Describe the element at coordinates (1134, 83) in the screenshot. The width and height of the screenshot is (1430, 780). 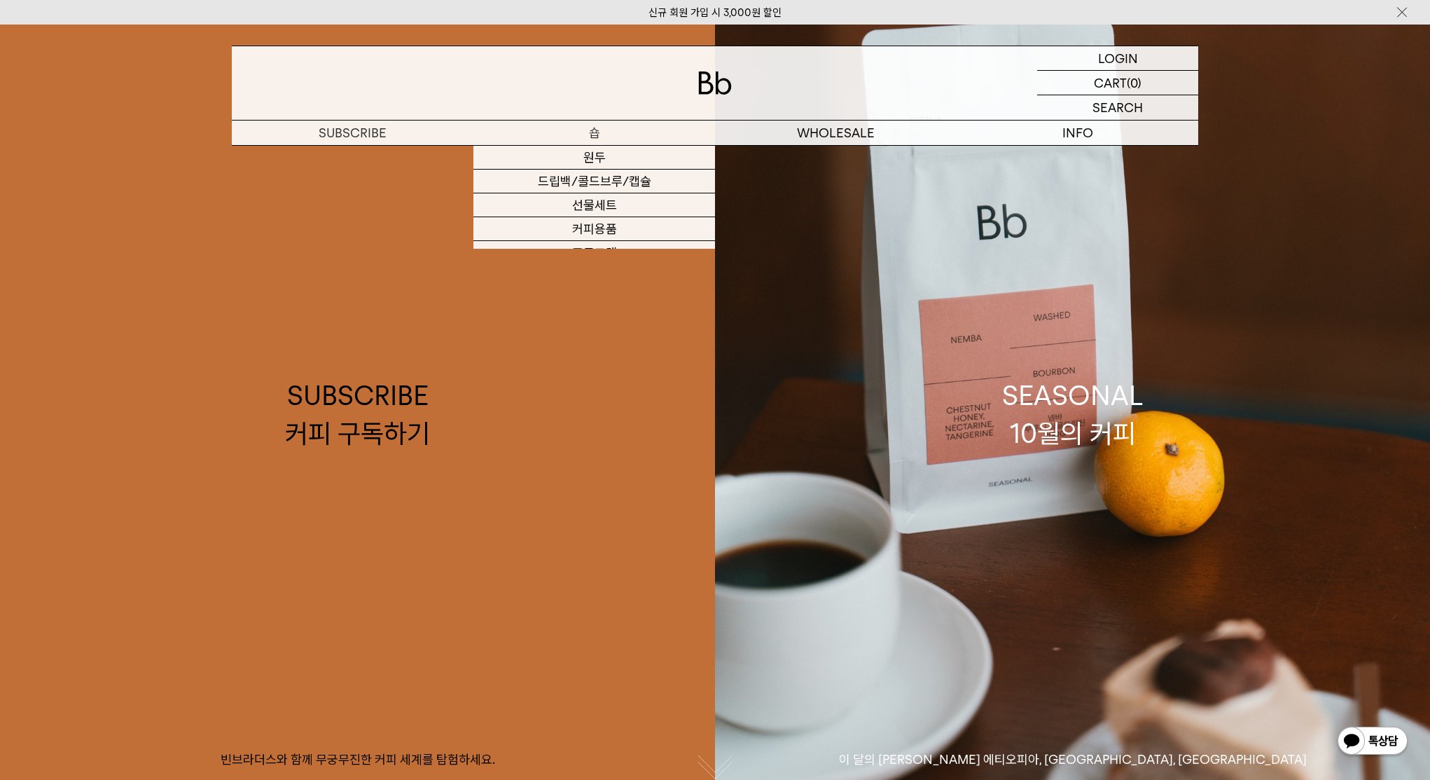
I see `p: (0)` at that location.